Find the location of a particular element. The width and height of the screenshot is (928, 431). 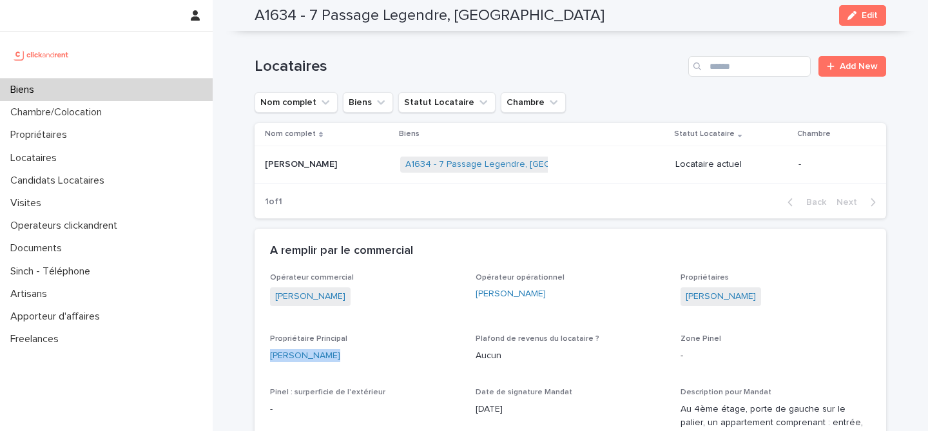

span: Back is located at coordinates (812, 202).